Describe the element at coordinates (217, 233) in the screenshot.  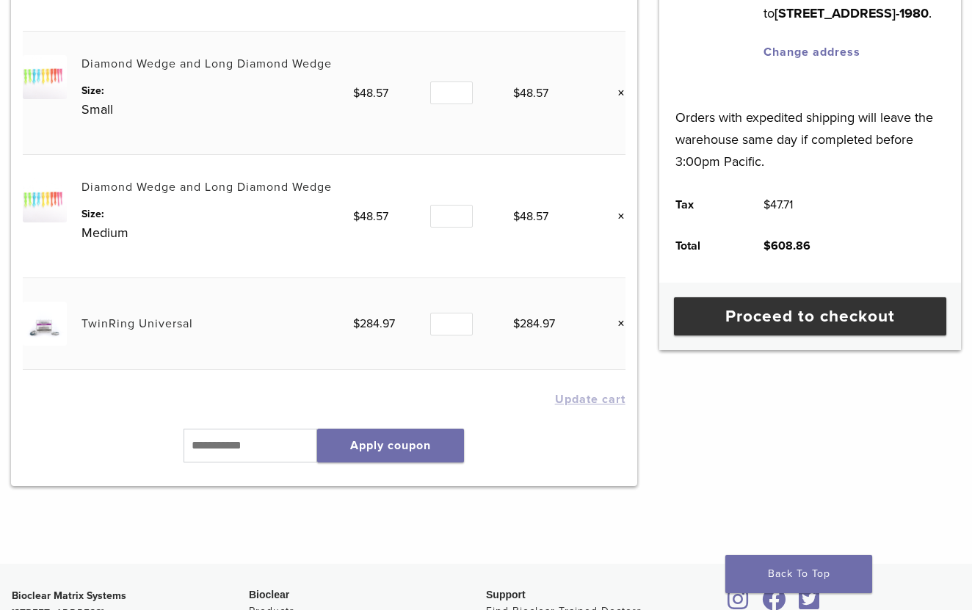
I see `p: Medium` at that location.